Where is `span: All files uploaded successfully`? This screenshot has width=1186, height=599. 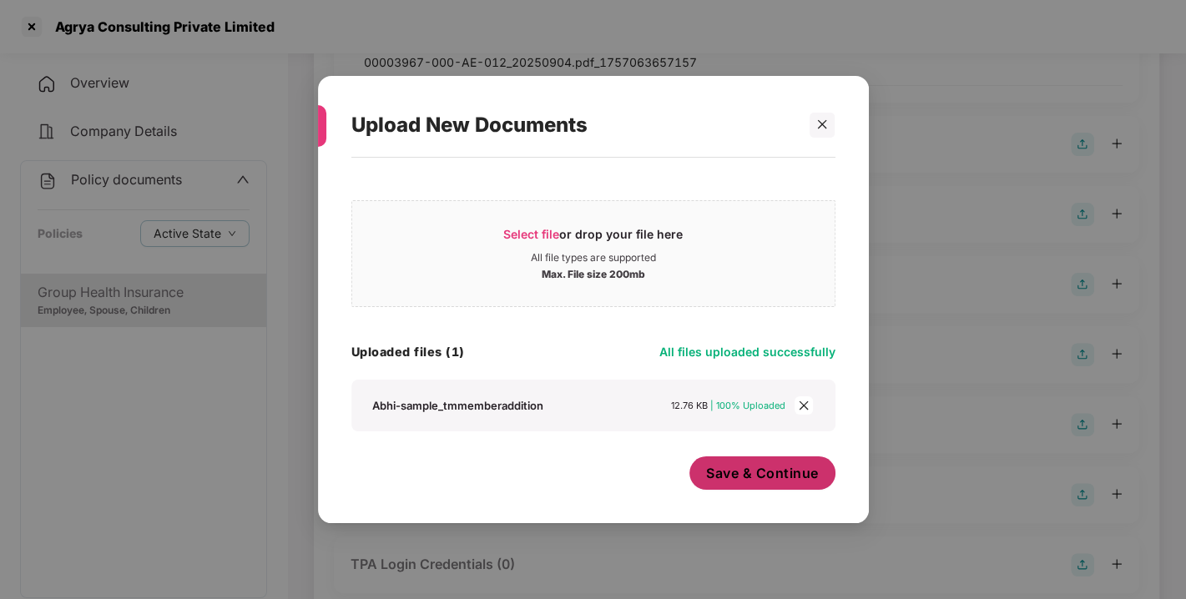 span: All files uploaded successfully is located at coordinates (747, 351).